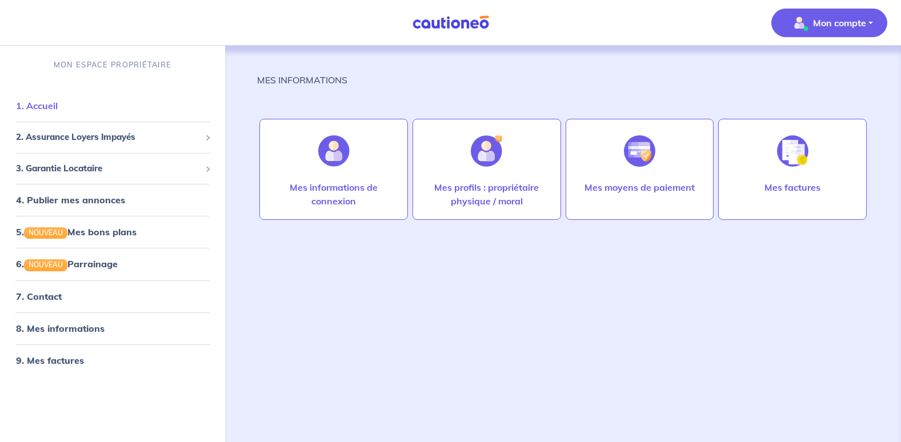  Describe the element at coordinates (113, 169) in the screenshot. I see `div: 3. Garantie Locataire` at that location.